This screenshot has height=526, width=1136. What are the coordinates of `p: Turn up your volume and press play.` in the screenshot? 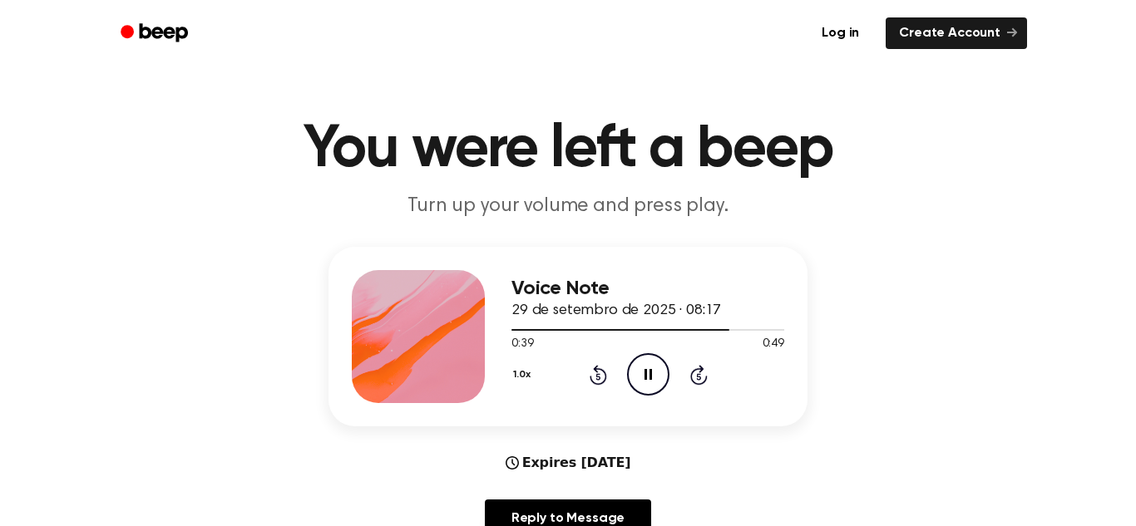 It's located at (568, 206).